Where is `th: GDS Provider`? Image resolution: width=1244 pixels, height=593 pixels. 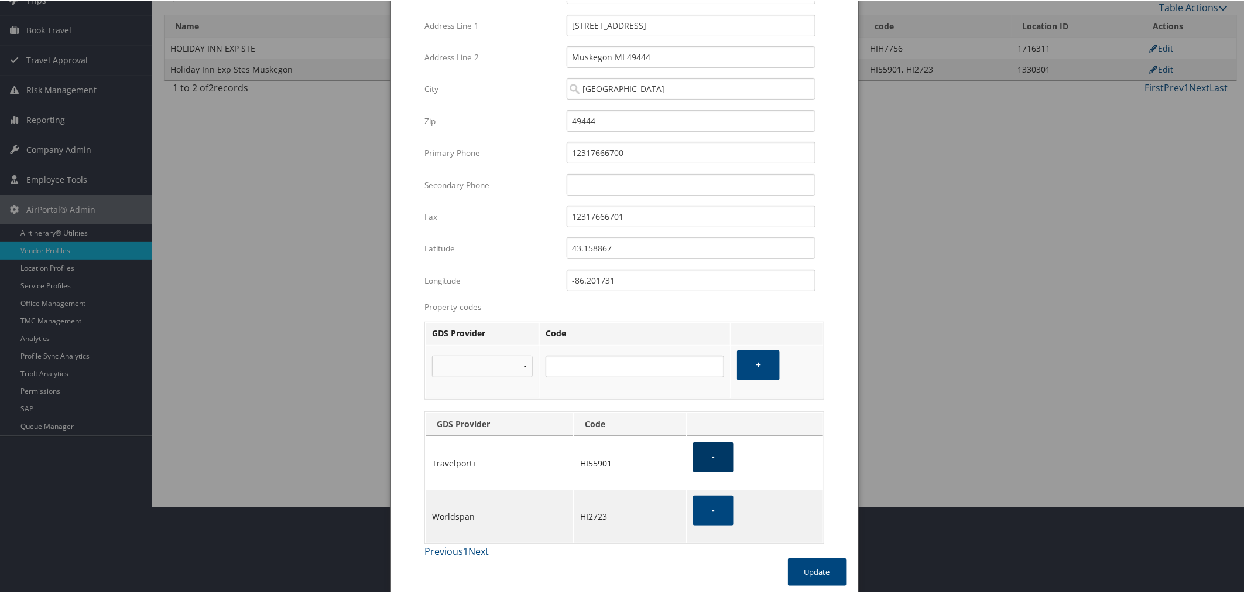
th: GDS Provider is located at coordinates (483, 333).